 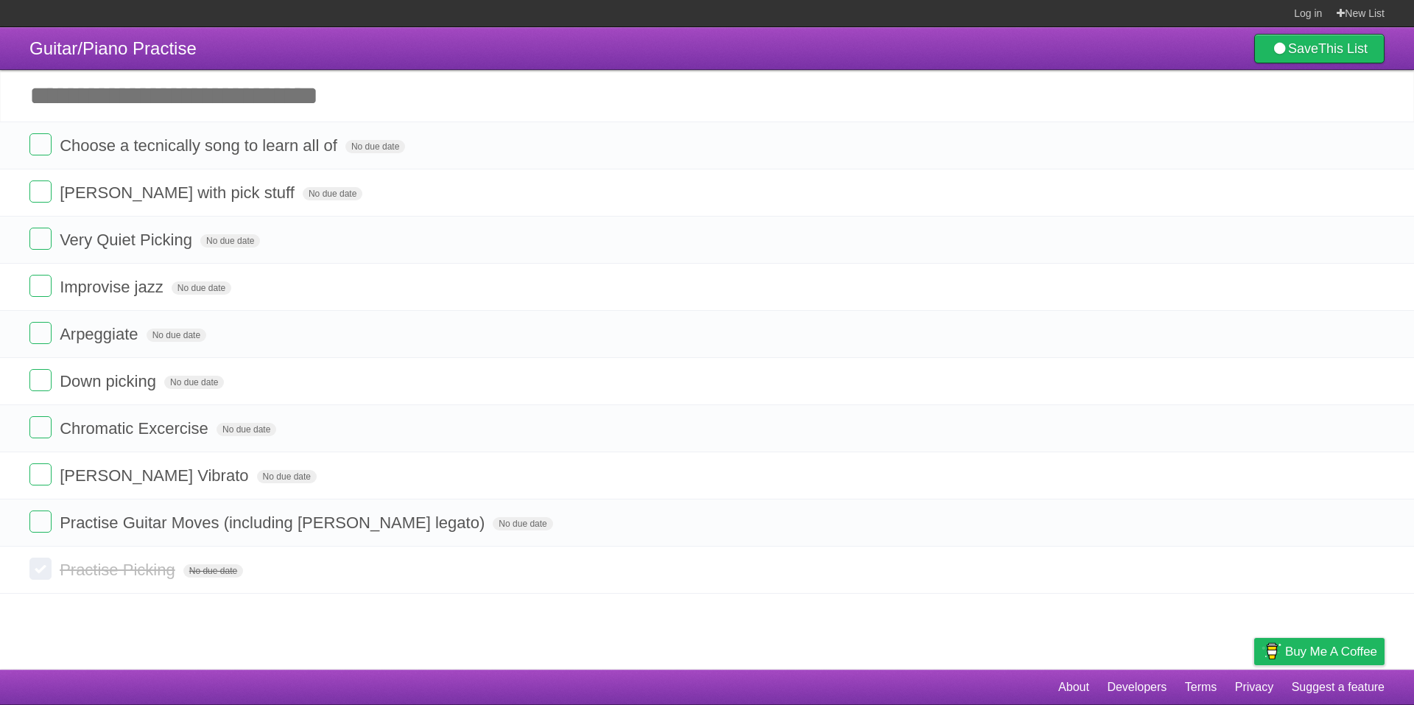 What do you see at coordinates (127, 239) in the screenshot?
I see `span: Very Quiet Picking` at bounding box center [127, 239].